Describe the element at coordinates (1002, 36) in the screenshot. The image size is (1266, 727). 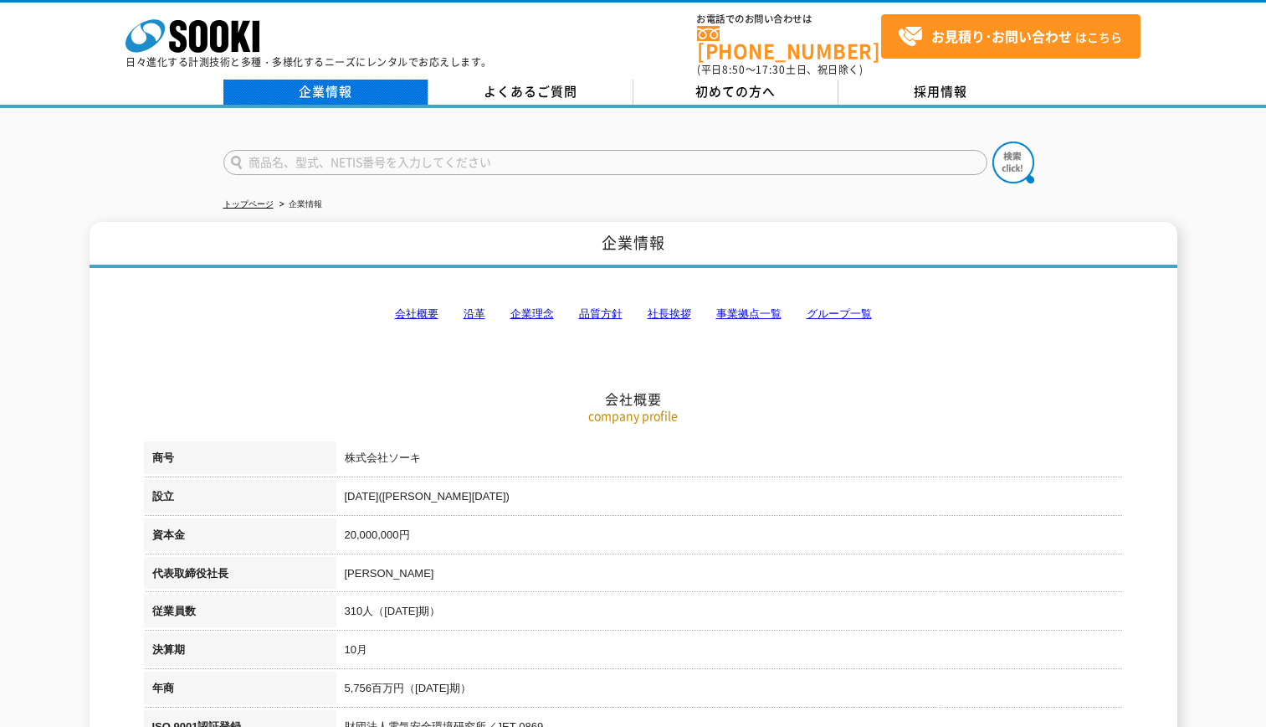
I see `strong: お見積り･お問い合わせ` at that location.